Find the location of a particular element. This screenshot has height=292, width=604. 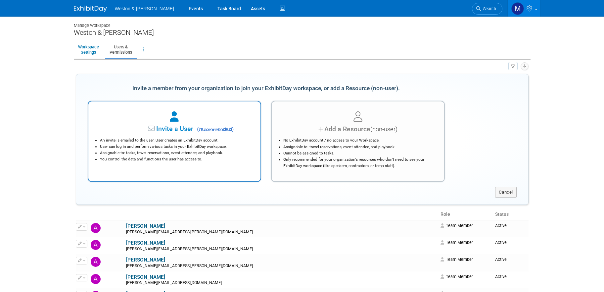

th: Role is located at coordinates (465, 214).